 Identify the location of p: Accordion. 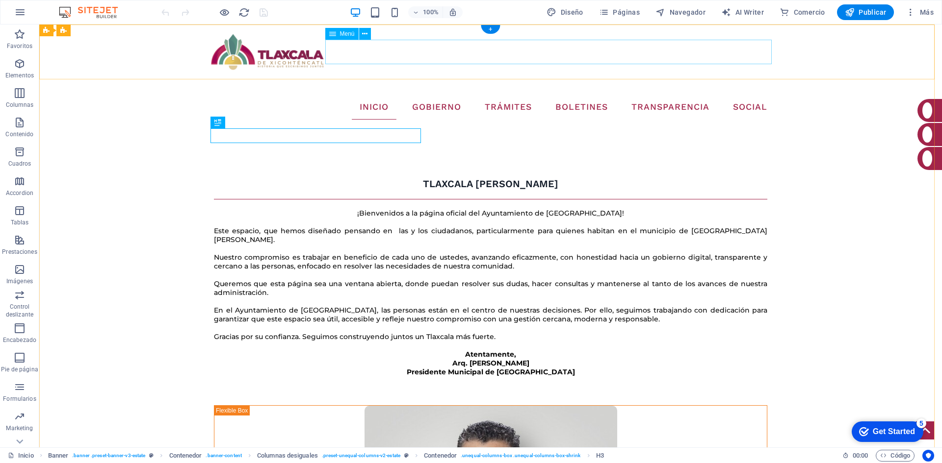
(20, 193).